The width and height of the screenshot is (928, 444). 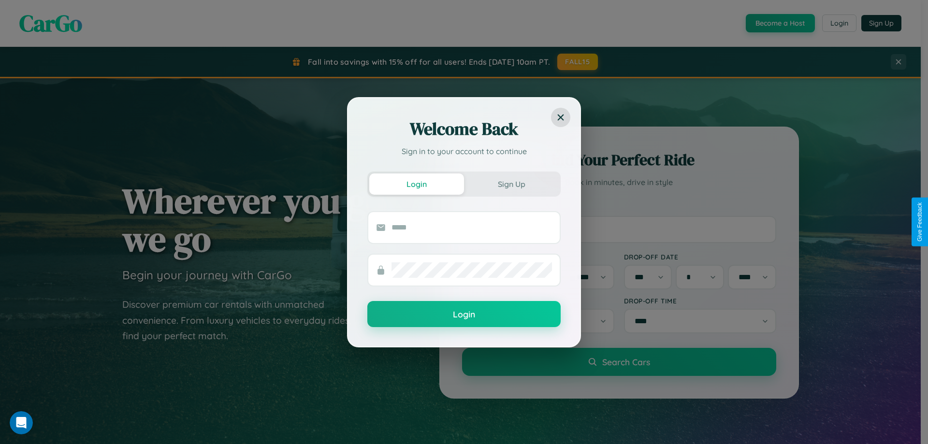 I want to click on h2: Welcome Back, so click(x=464, y=129).